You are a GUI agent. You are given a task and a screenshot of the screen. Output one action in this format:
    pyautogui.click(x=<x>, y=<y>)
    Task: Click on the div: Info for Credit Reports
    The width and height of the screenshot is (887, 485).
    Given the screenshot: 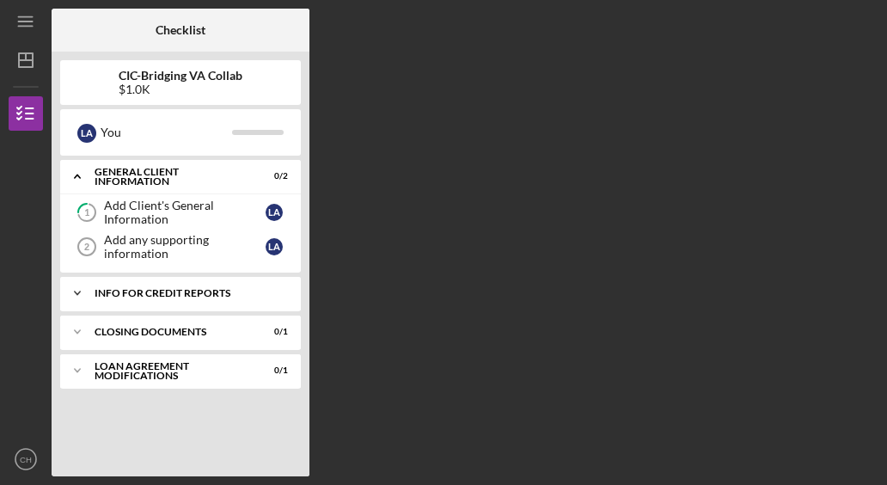 What is the action you would take?
    pyautogui.click(x=186, y=293)
    